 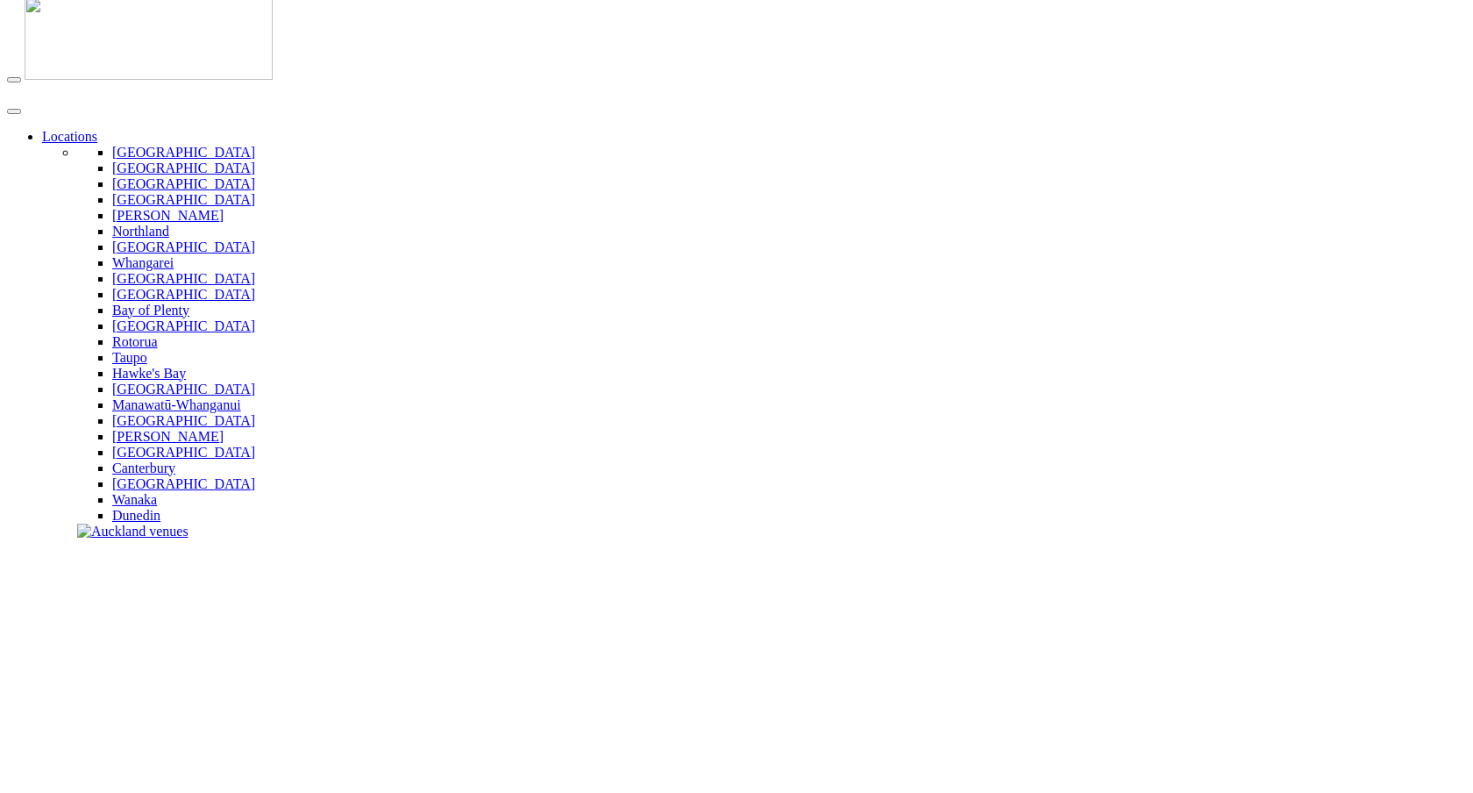 I want to click on a: Canterbury, so click(x=144, y=467).